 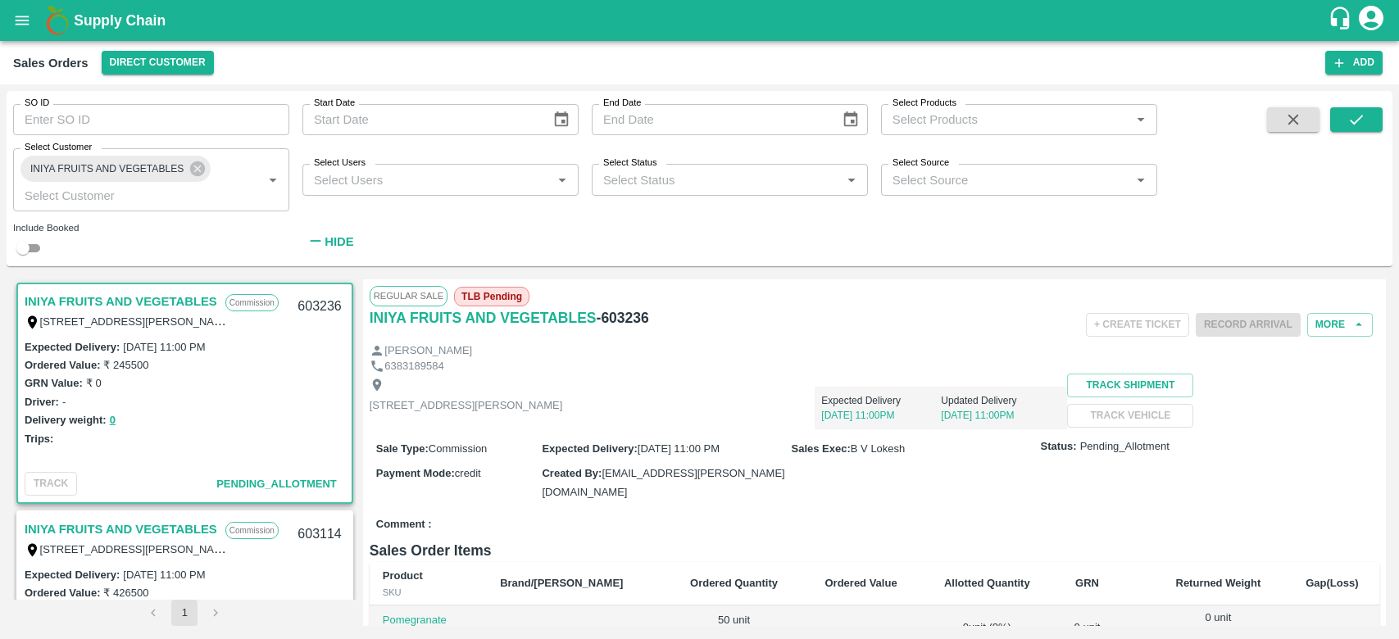 What do you see at coordinates (468, 473) in the screenshot?
I see `span: credit` at bounding box center [468, 473].